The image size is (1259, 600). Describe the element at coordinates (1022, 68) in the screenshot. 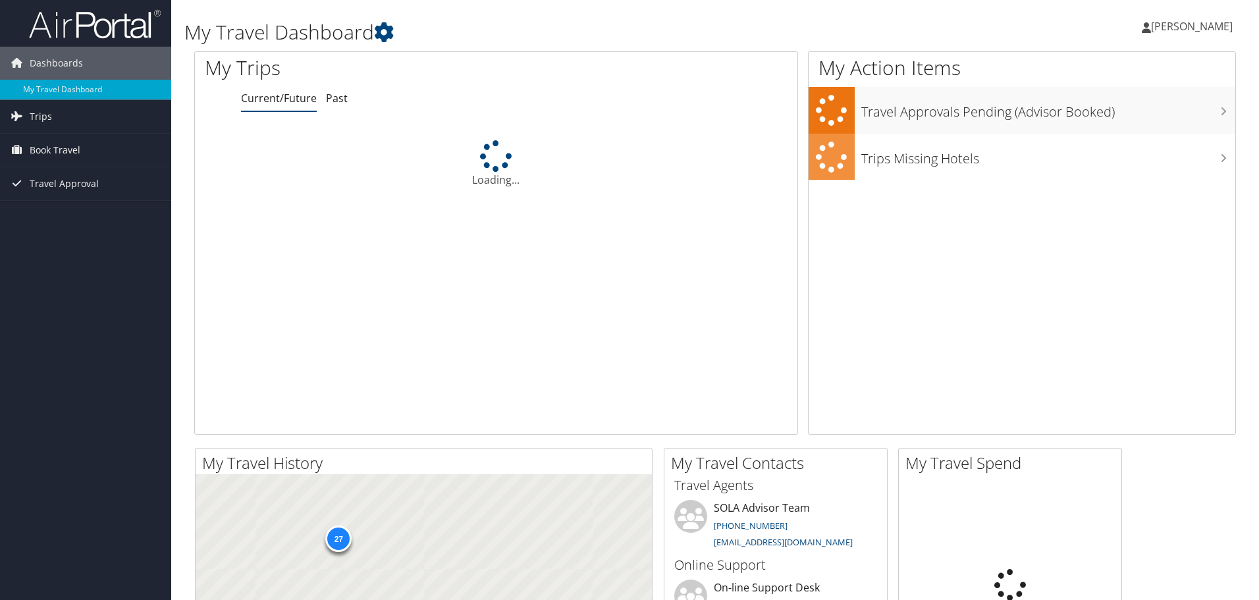

I see `h1: My Action Items` at that location.